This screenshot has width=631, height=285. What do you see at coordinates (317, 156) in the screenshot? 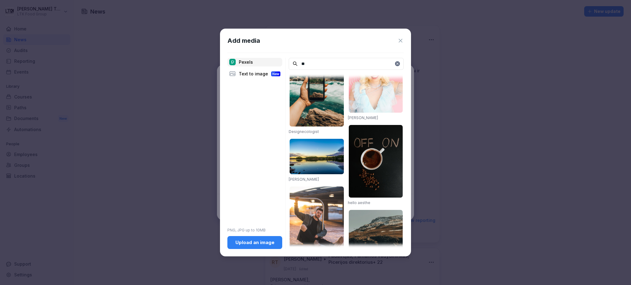
I see `img: pexels-photo-2958547.jpeg` at bounding box center [317, 156].